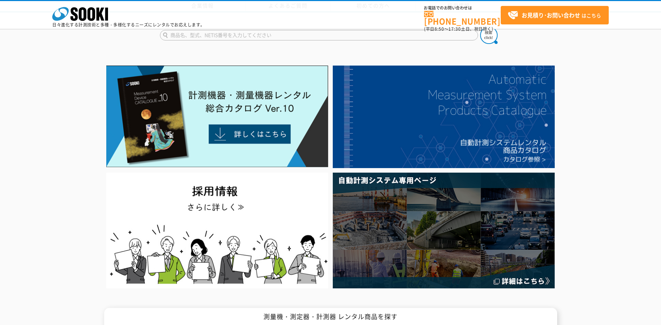  What do you see at coordinates (462, 8) in the screenshot?
I see `span: お電話でのお問い合わせは` at bounding box center [462, 8].